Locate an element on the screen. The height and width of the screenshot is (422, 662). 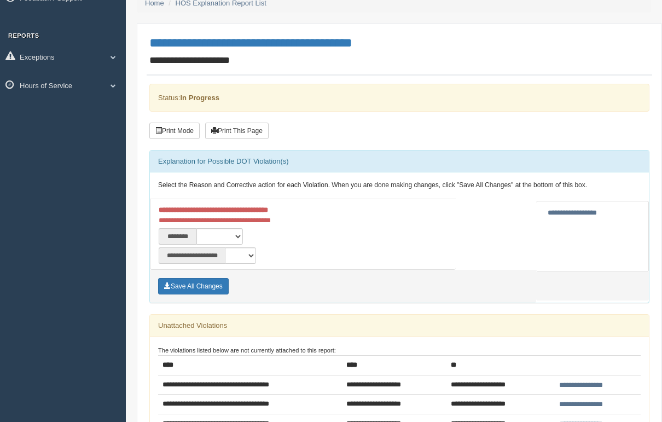
div: Unattached Violations is located at coordinates (399, 325).